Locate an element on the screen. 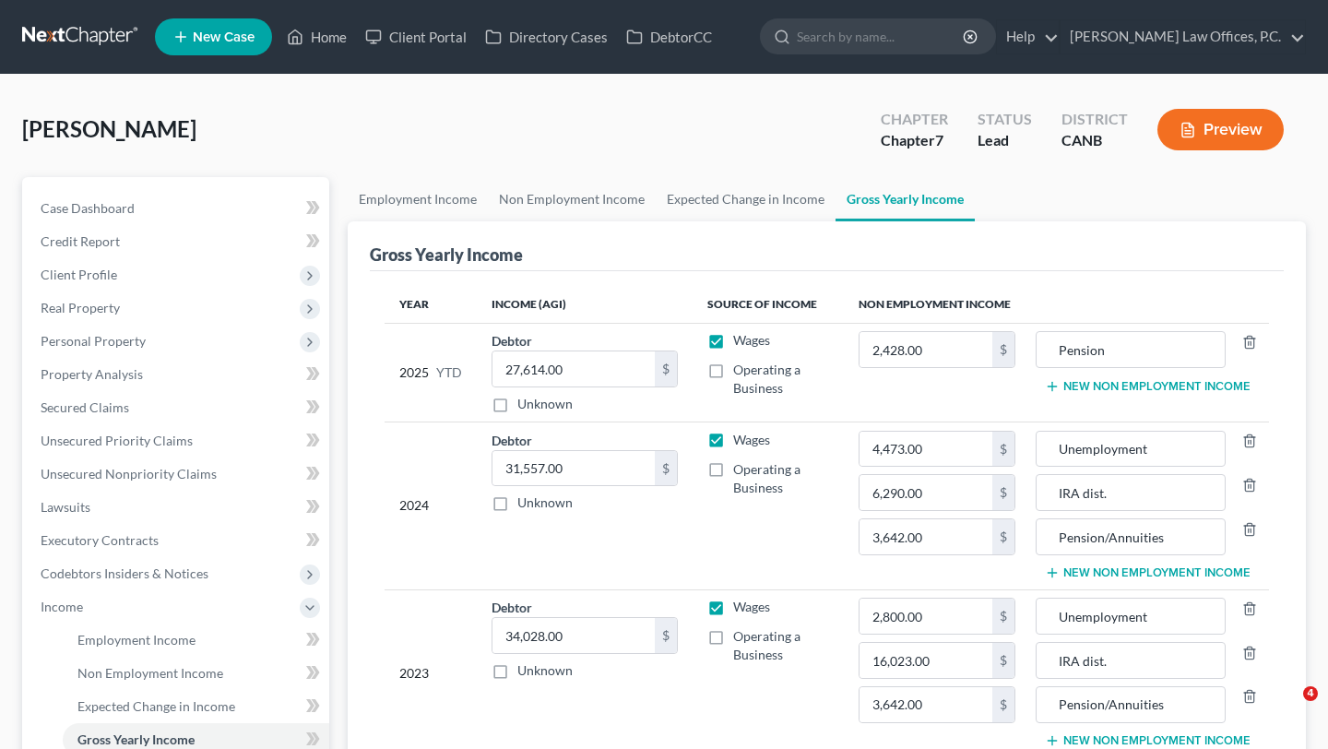  a: Secured Claims is located at coordinates (177, 408).